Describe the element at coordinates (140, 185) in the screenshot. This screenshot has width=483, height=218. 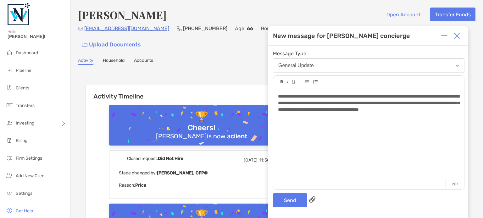
I see `b: Price` at that location.